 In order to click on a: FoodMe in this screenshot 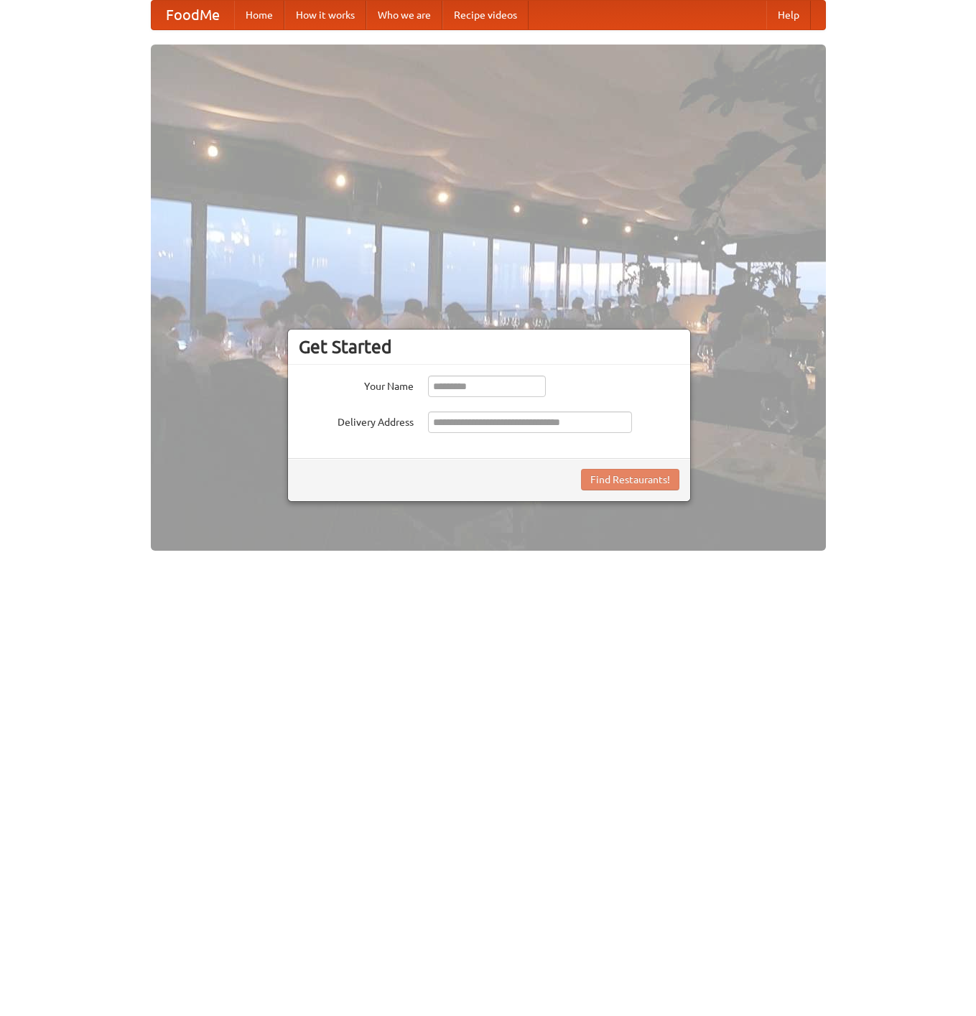, I will do `click(192, 15)`.